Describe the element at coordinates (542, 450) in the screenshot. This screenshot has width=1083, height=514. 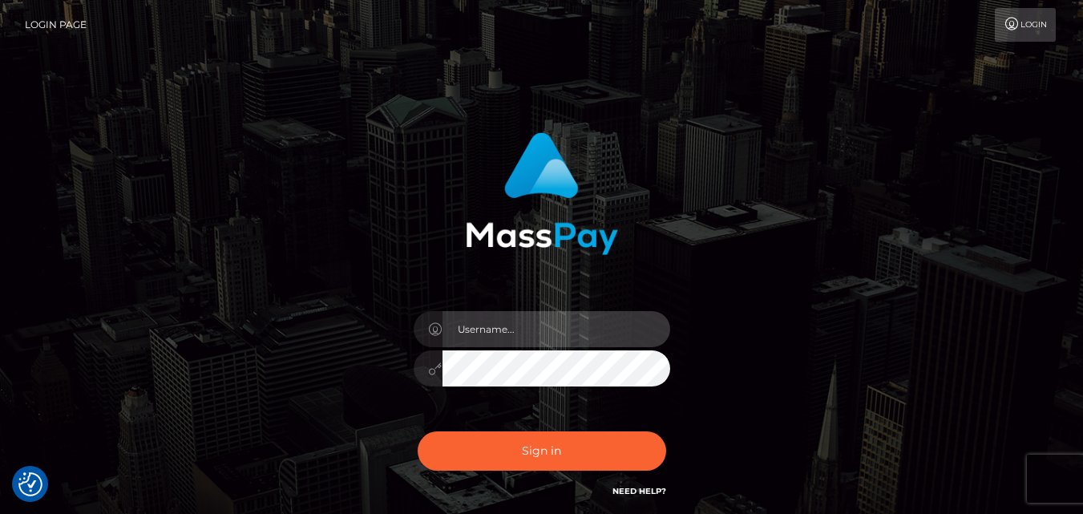
I see `button: Sign in` at that location.